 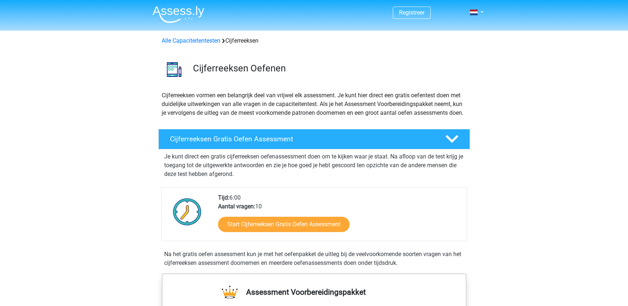 What do you see at coordinates (178, 14) in the screenshot?
I see `img: Assessly` at bounding box center [178, 14].